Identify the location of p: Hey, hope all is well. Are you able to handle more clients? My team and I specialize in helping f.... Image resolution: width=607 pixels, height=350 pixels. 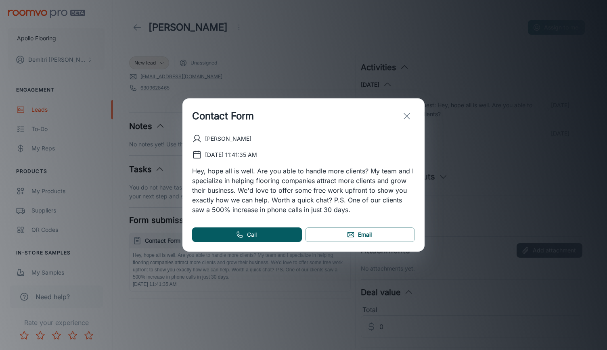
(303, 190).